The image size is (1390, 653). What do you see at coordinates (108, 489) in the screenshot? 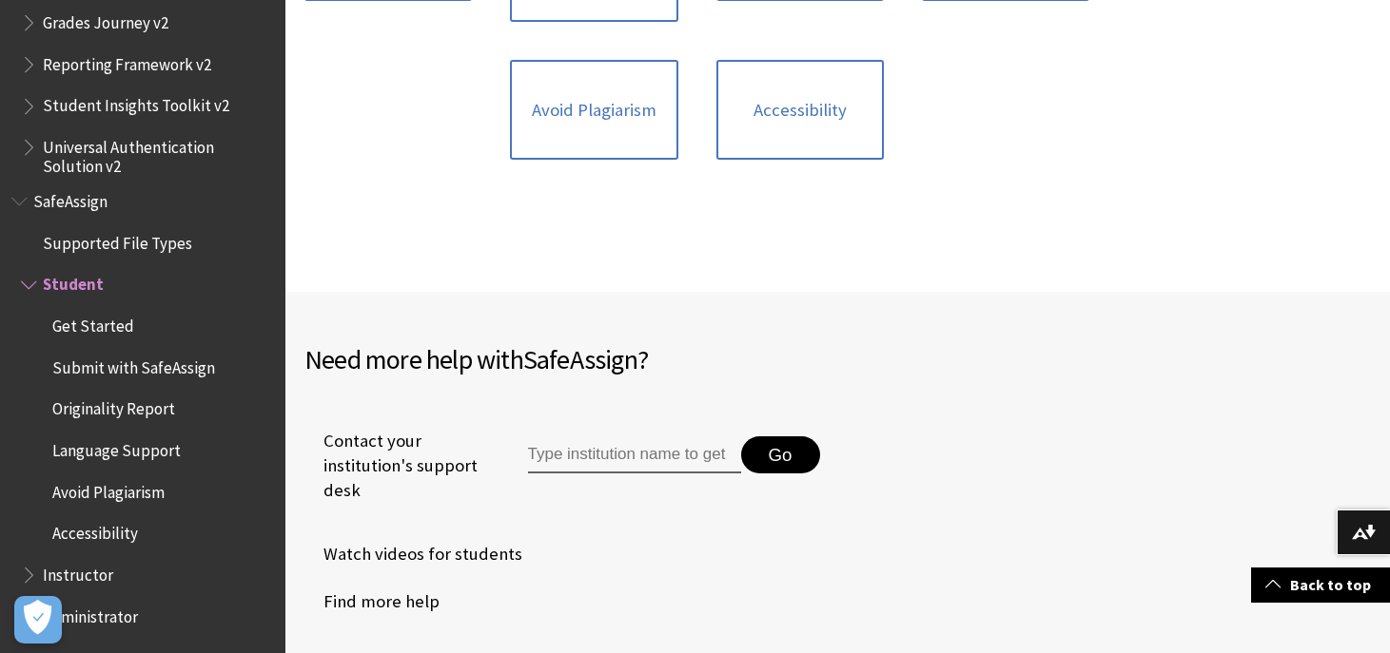
I see `span: Avoid Plagiarism` at bounding box center [108, 489].